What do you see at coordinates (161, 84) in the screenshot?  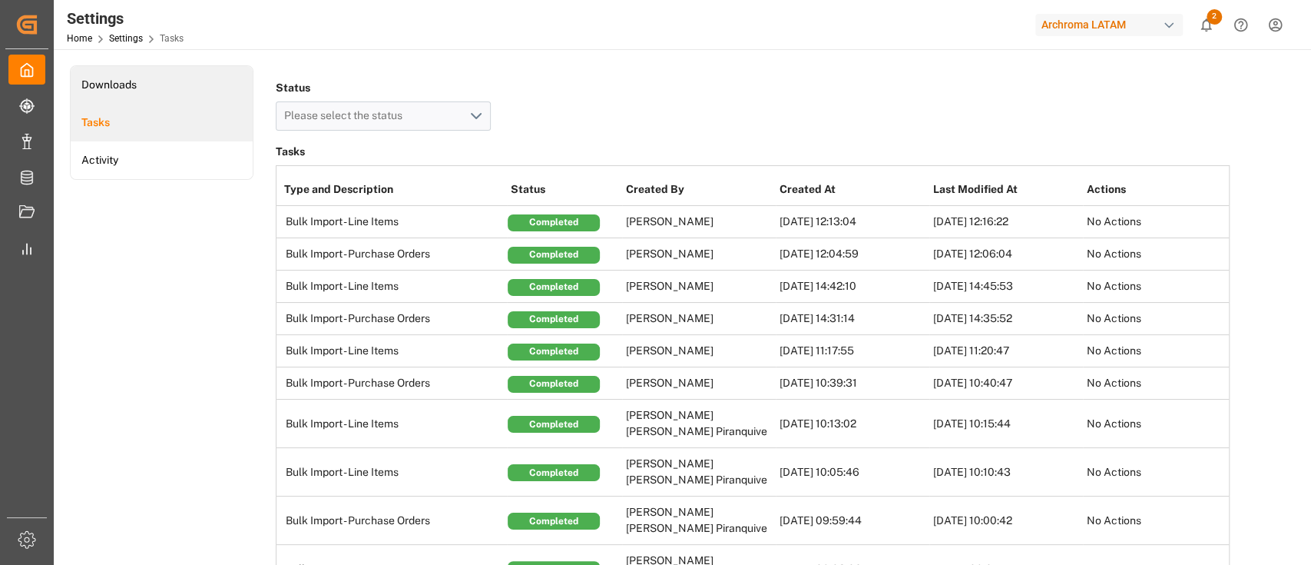 I see `a: Downloads` at bounding box center [161, 84].